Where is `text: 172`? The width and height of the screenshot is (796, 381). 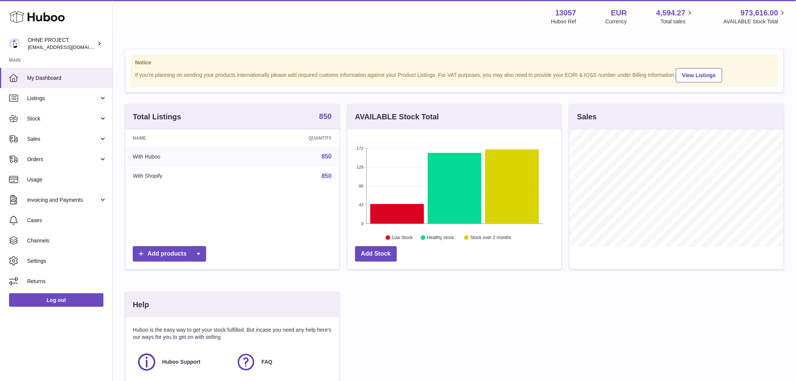 text: 172 is located at coordinates (360, 148).